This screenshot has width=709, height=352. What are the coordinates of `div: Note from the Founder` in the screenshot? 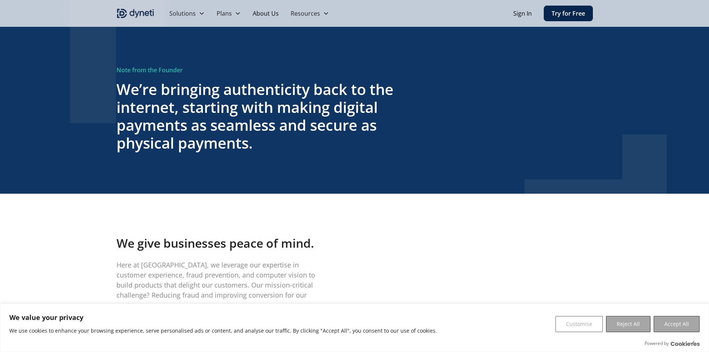 It's located at (259, 70).